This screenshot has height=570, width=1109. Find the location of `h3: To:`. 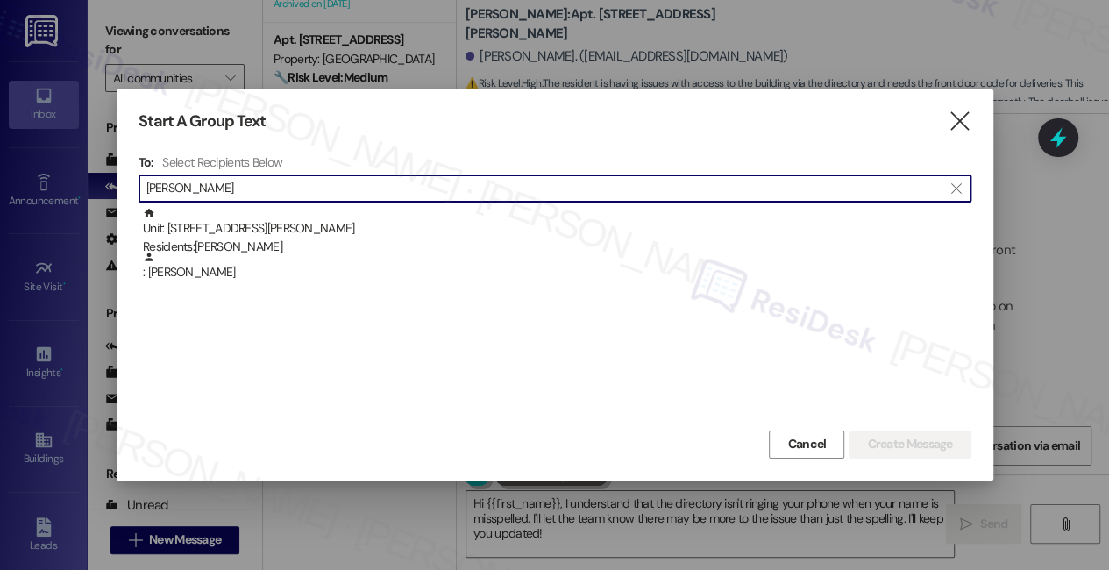

h3: To: is located at coordinates (146, 162).